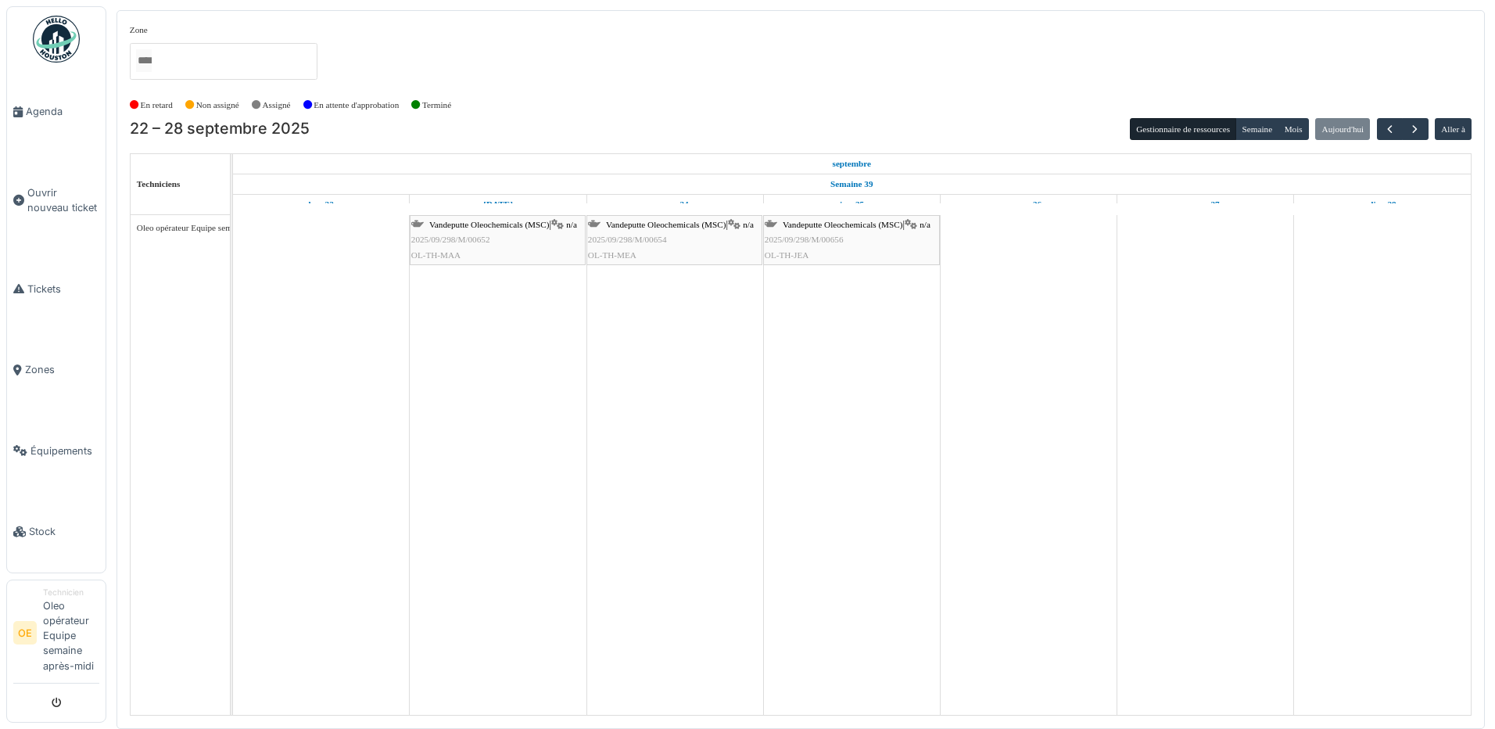 Image resolution: width=1495 pixels, height=729 pixels. What do you see at coordinates (675, 204) in the screenshot?
I see `a: 24 septembre 2025` at bounding box center [675, 204].